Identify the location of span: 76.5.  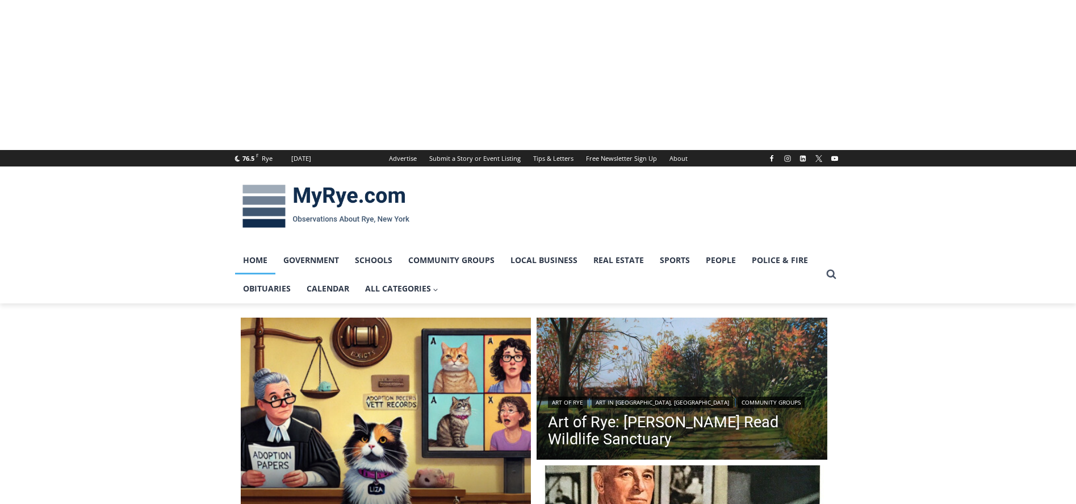
(248, 158).